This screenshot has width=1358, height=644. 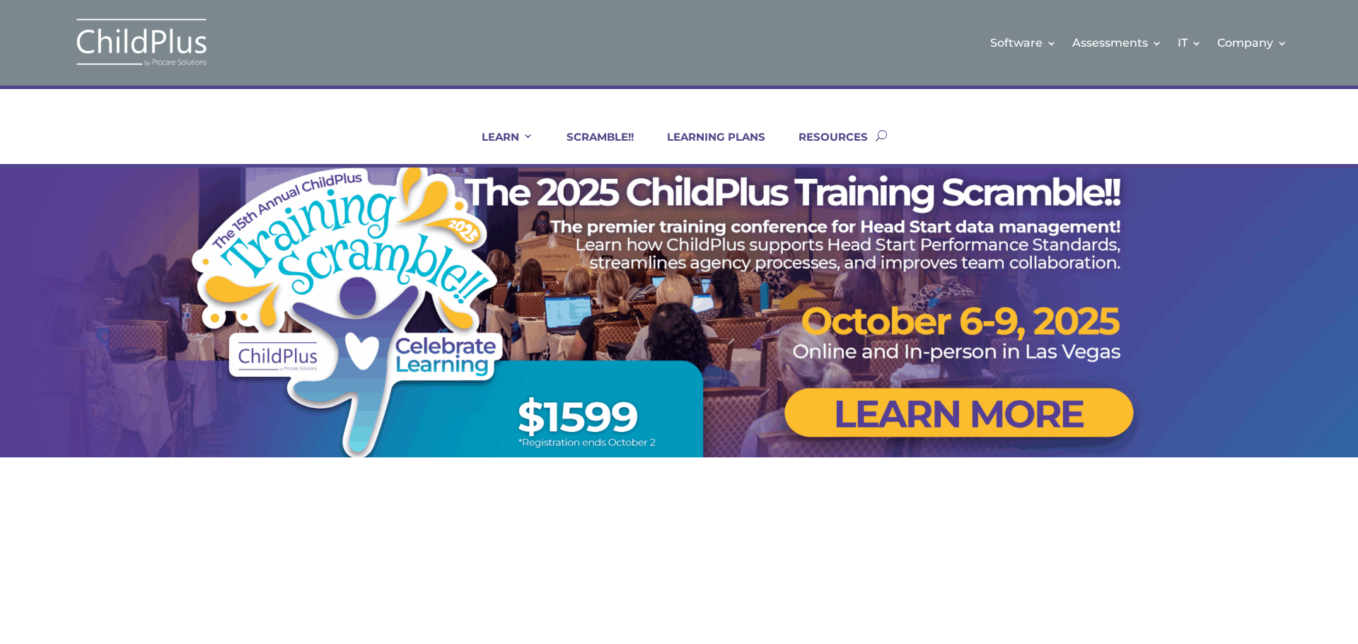 What do you see at coordinates (1252, 42) in the screenshot?
I see `a: Company` at bounding box center [1252, 42].